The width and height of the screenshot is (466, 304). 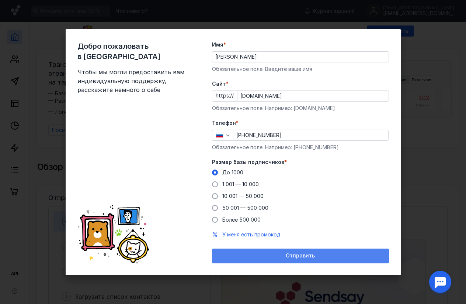 I want to click on span: Размер базы подписчиков, so click(x=248, y=162).